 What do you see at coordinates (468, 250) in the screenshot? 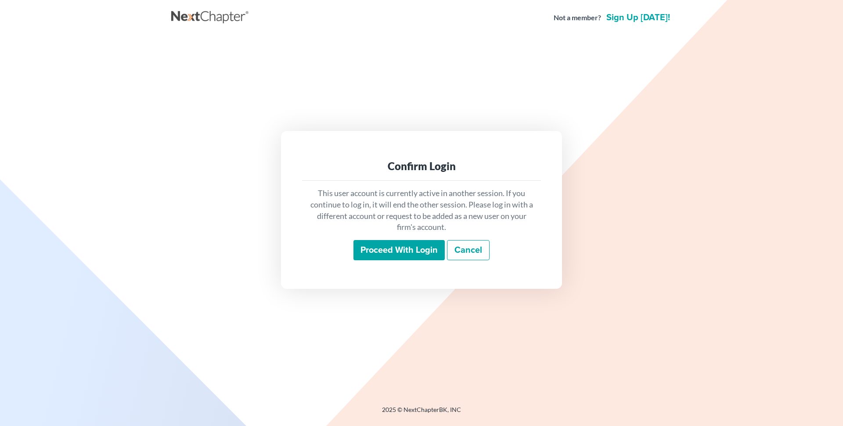
I see `a: Cancel` at bounding box center [468, 250].